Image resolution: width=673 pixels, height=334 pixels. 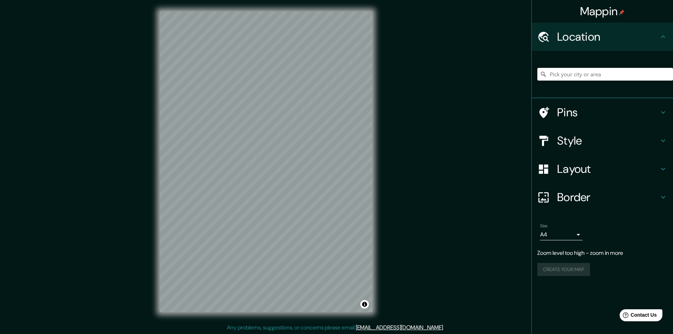 What do you see at coordinates (602, 169) in the screenshot?
I see `div: Layout` at bounding box center [602, 169].